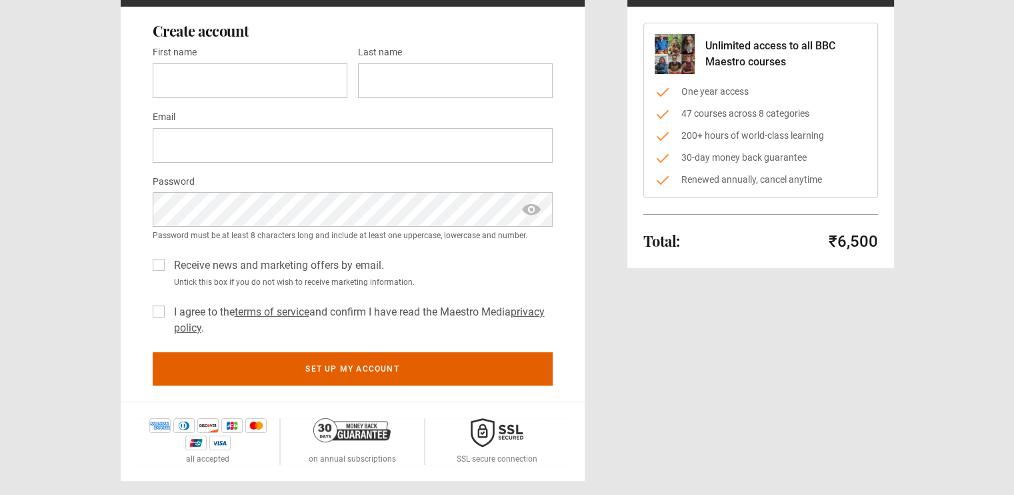  What do you see at coordinates (353, 369) in the screenshot?
I see `button: Set up my account` at bounding box center [353, 369].